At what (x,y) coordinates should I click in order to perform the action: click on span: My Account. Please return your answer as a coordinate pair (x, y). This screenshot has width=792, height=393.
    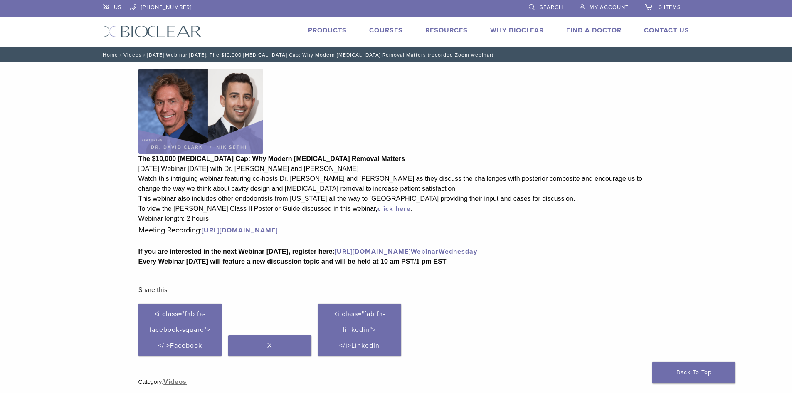
    Looking at the image, I should click on (609, 7).